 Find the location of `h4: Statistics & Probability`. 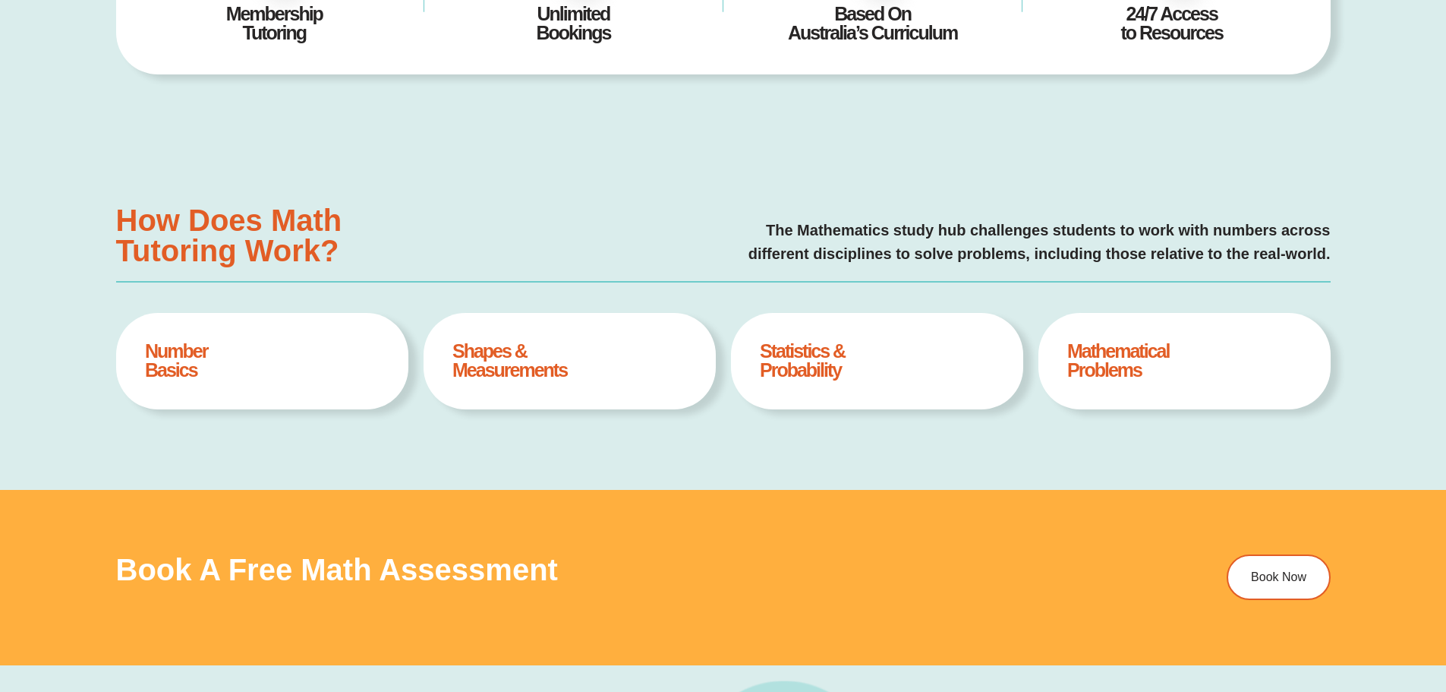

h4: Statistics & Probability is located at coordinates (877, 361).